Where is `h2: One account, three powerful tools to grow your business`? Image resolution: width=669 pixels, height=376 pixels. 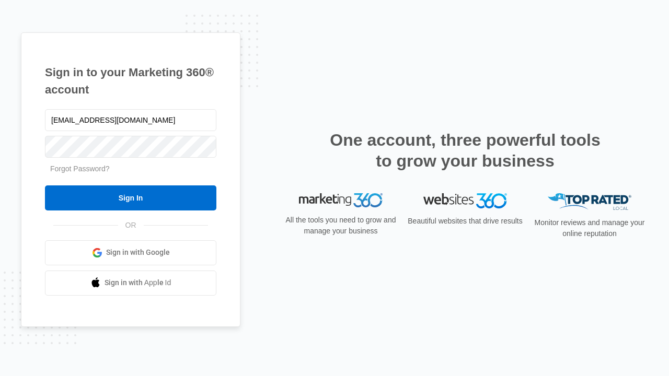 h2: One account, three powerful tools to grow your business is located at coordinates (465, 151).